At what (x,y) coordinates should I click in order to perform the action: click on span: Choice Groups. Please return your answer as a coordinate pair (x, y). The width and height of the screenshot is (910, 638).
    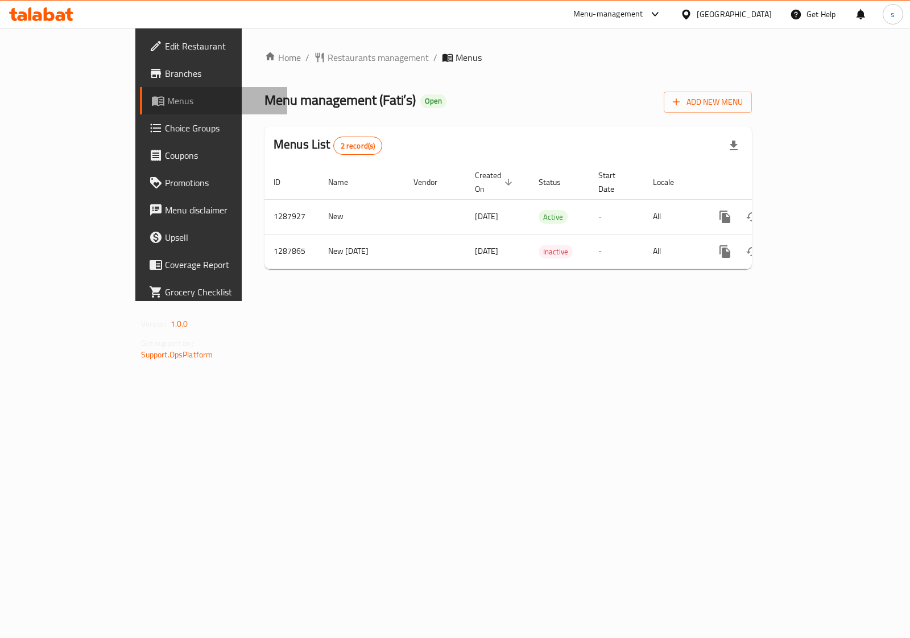
    Looking at the image, I should click on (221, 128).